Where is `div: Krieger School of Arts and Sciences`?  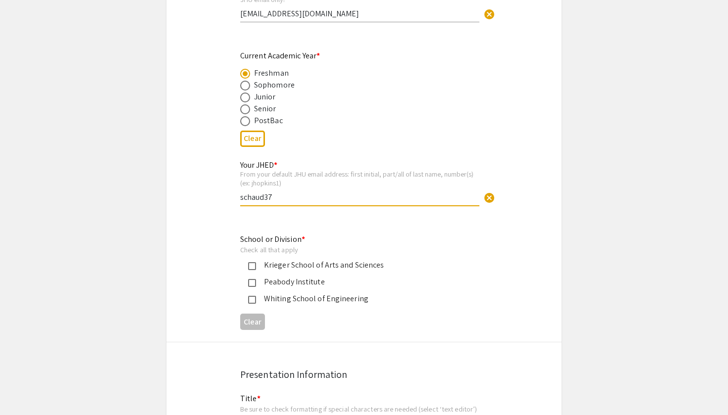
div: Krieger School of Arts and Sciences is located at coordinates (360, 265).